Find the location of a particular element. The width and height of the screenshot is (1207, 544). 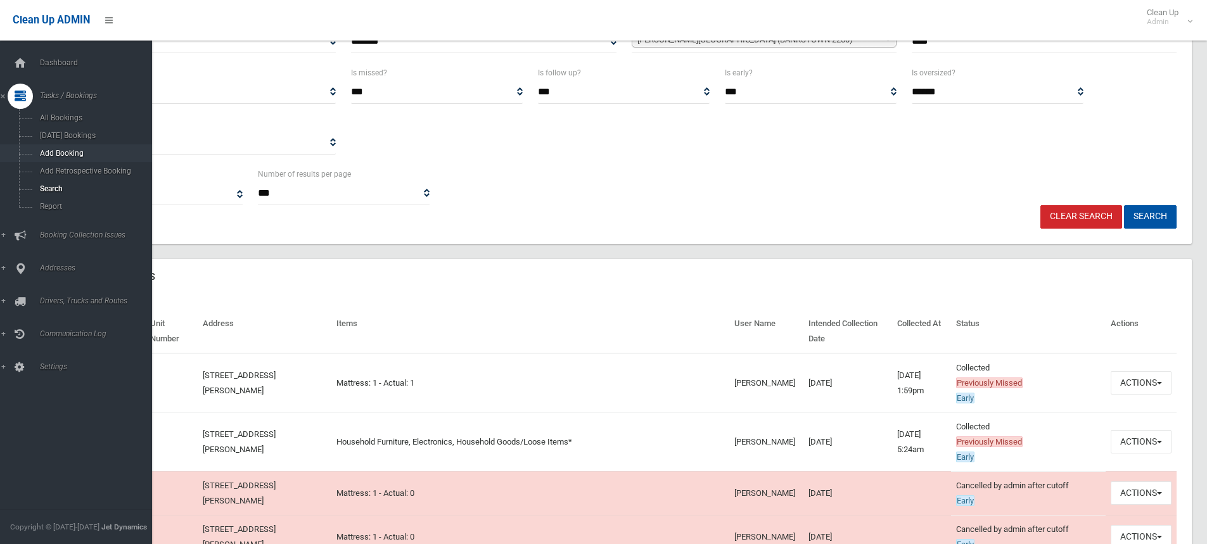

a: Clear Search is located at coordinates (1081, 217).